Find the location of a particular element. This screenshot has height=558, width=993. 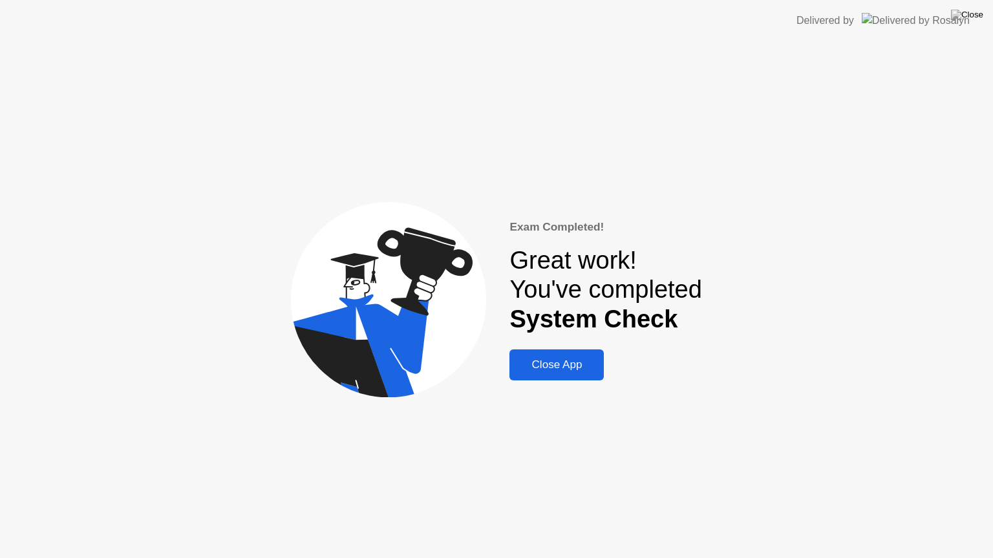

button: Close App is located at coordinates (557, 365).